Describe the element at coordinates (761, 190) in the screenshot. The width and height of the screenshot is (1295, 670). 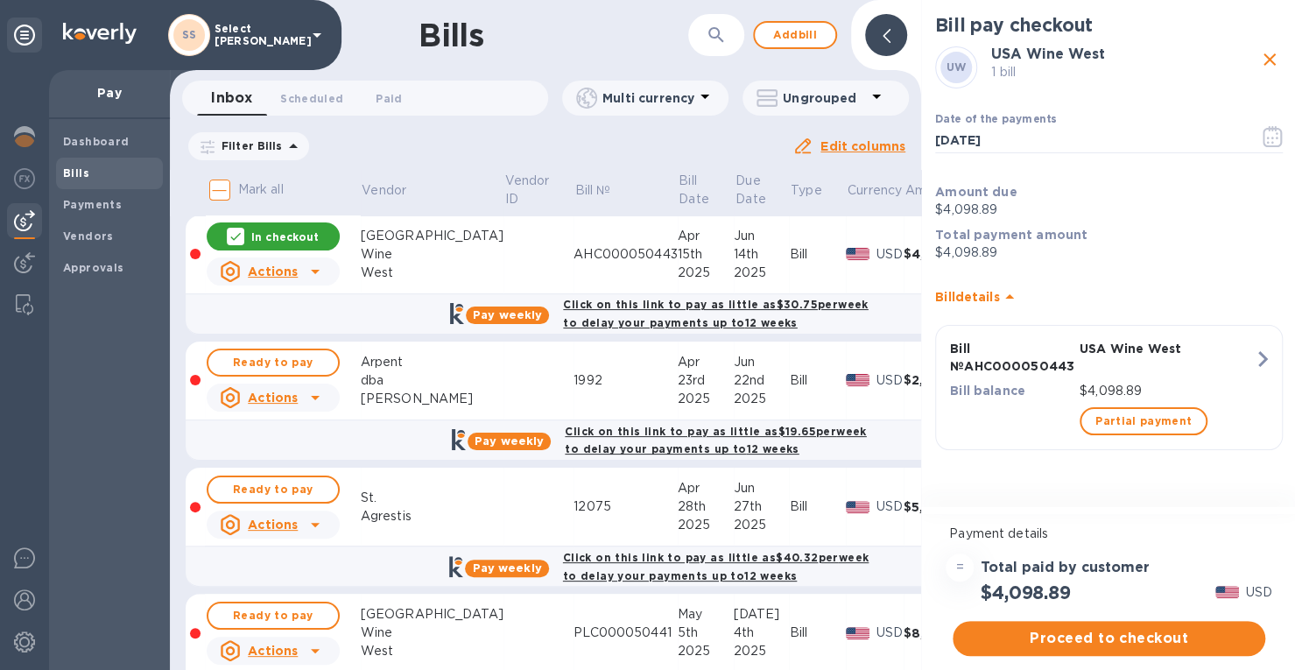
I see `span: Due Date` at that location.